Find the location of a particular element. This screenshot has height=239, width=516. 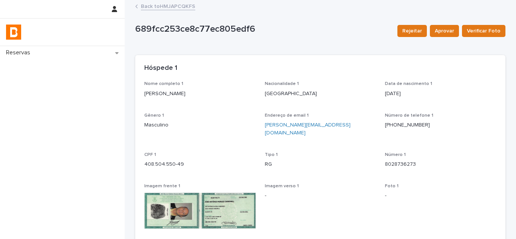

button: Rejeitar is located at coordinates (412, 31).